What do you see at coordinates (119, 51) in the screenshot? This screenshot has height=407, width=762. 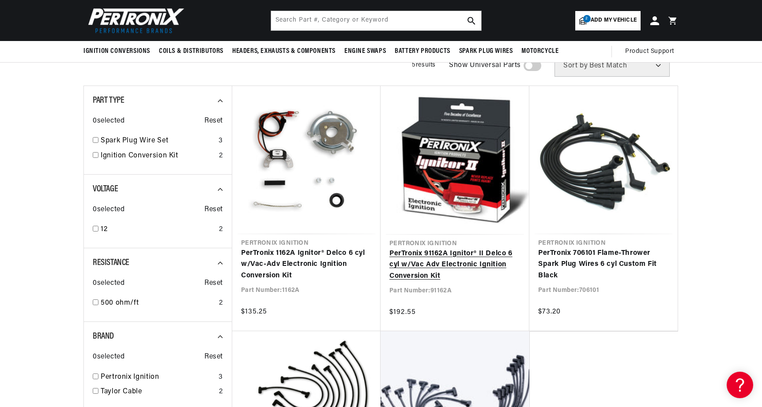 I see `summary: Ignition Conversions` at bounding box center [119, 51].